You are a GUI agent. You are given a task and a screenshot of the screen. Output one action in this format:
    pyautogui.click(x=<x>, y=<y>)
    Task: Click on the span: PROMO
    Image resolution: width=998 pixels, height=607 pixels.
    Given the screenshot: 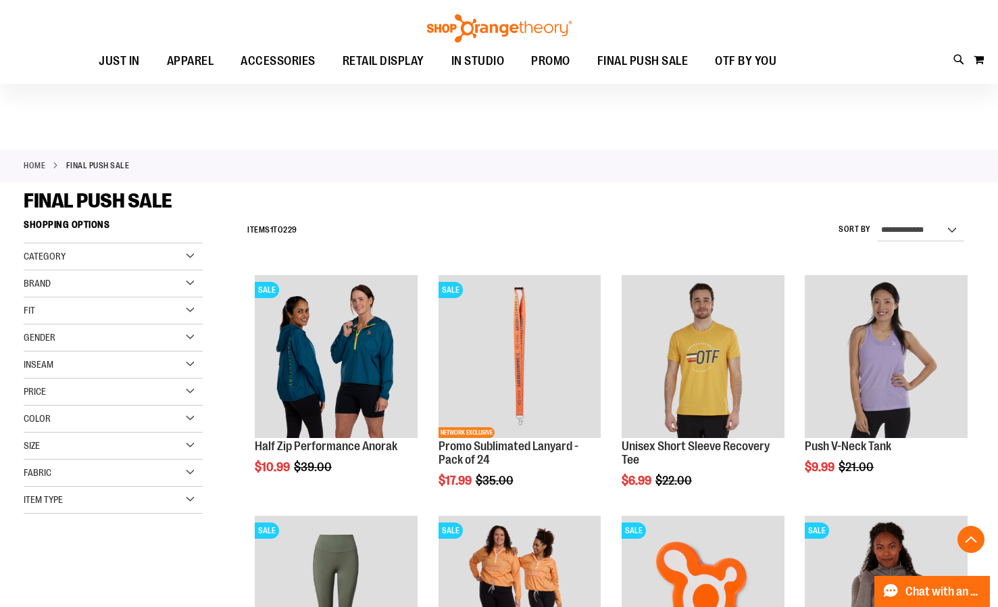 What is the action you would take?
    pyautogui.click(x=551, y=61)
    